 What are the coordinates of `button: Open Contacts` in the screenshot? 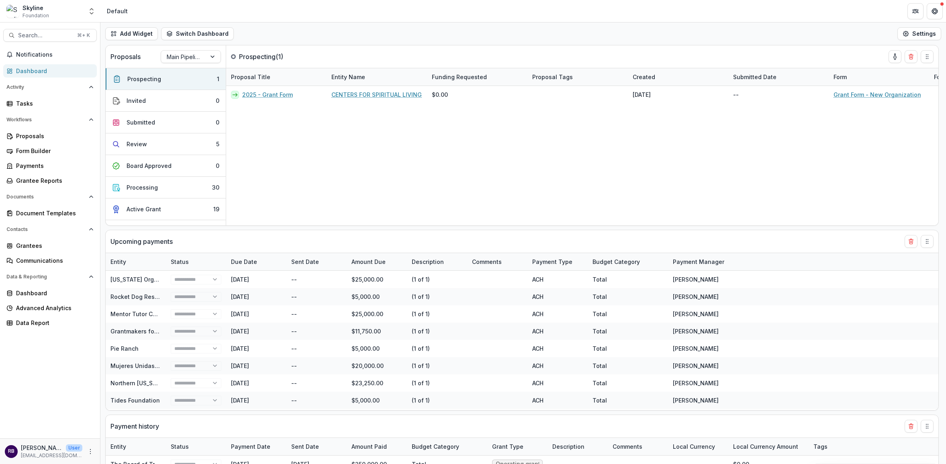 It's located at (50, 229).